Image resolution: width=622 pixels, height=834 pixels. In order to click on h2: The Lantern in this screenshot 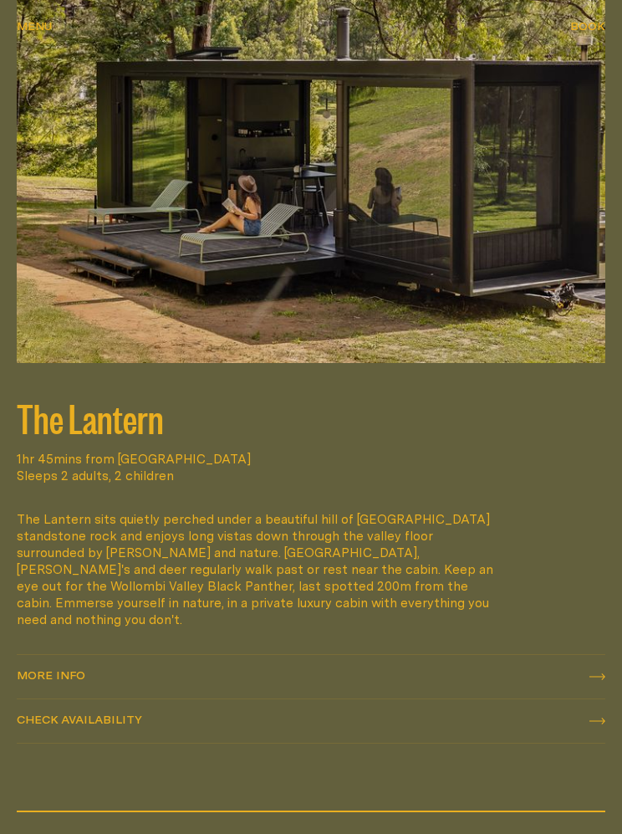, I will do `click(311, 417)`.